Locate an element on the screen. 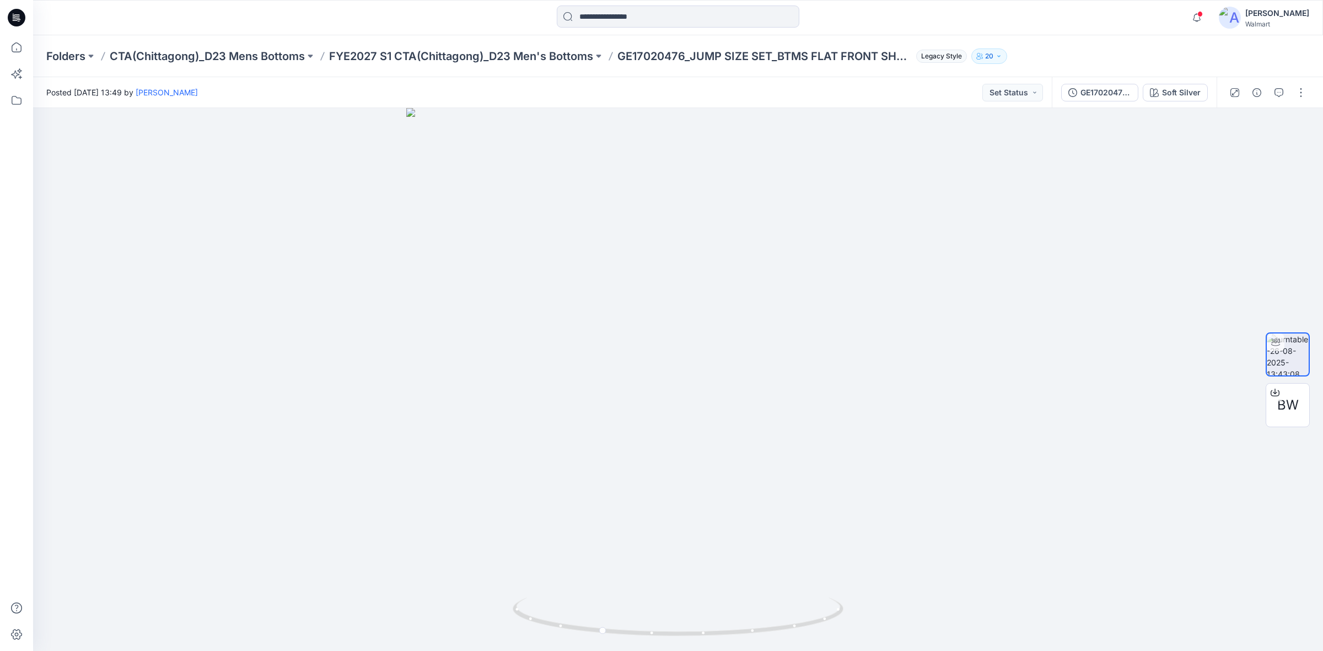  p: FYE2027 S1 CTA(Chittagong)_D23 Men's Bottoms is located at coordinates (461, 56).